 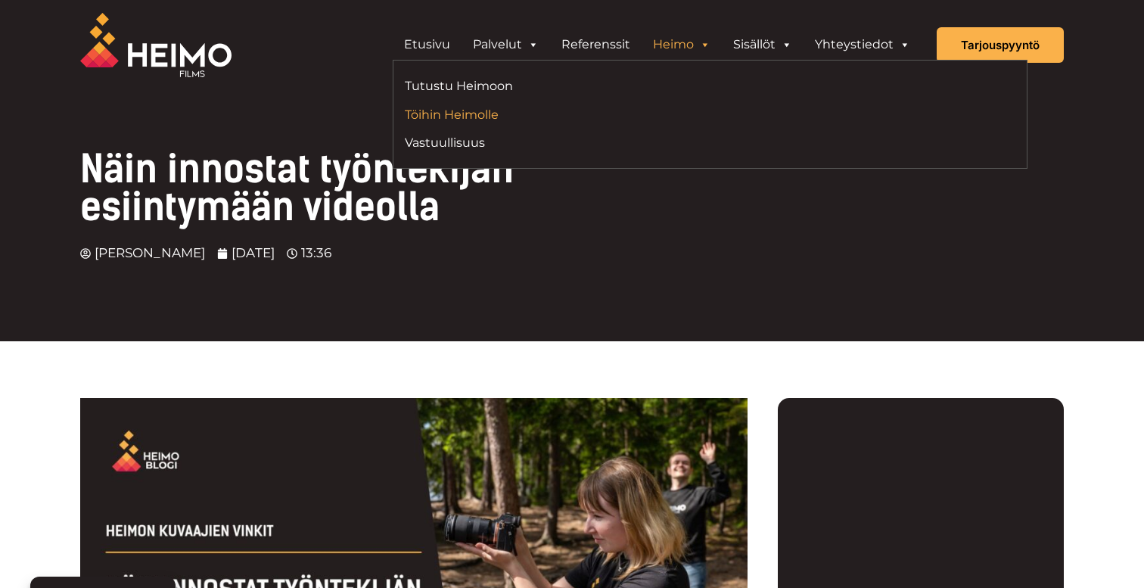 I want to click on div: Tarjouspyyntö, so click(x=1001, y=45).